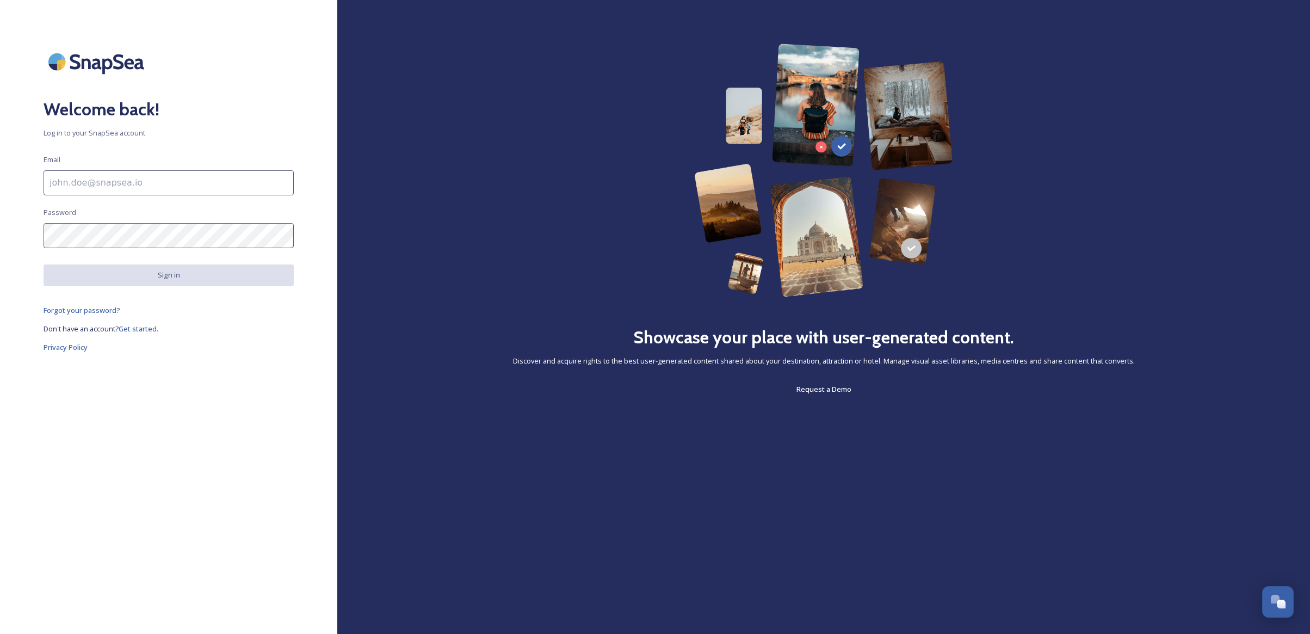  I want to click on span: Discover and acquire rights to the best user-generated content shared about your destination, att..., so click(823, 361).